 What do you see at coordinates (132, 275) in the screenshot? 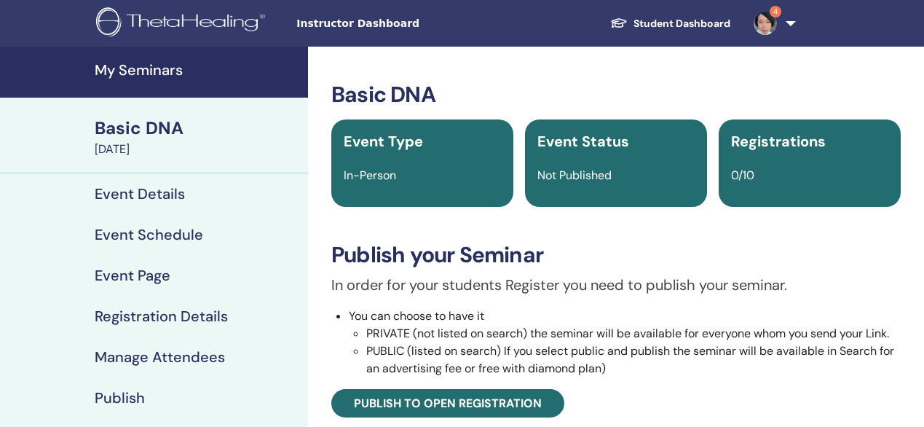
I see `h4: Event Page` at bounding box center [132, 275].